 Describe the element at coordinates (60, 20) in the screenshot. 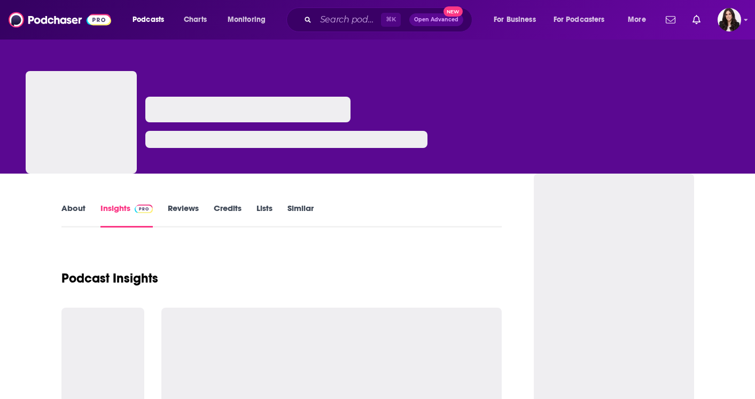

I see `img: Podchaser - Follow, Share and Rate Podcasts` at that location.